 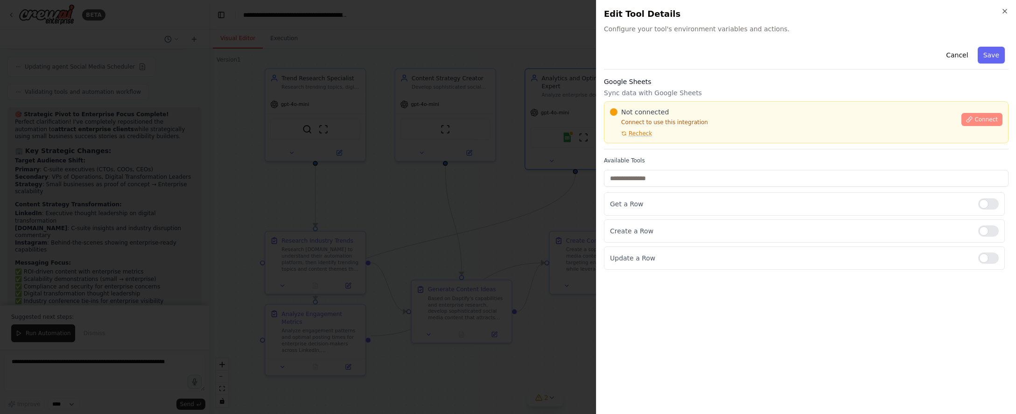 I want to click on button: Connect, so click(x=982, y=119).